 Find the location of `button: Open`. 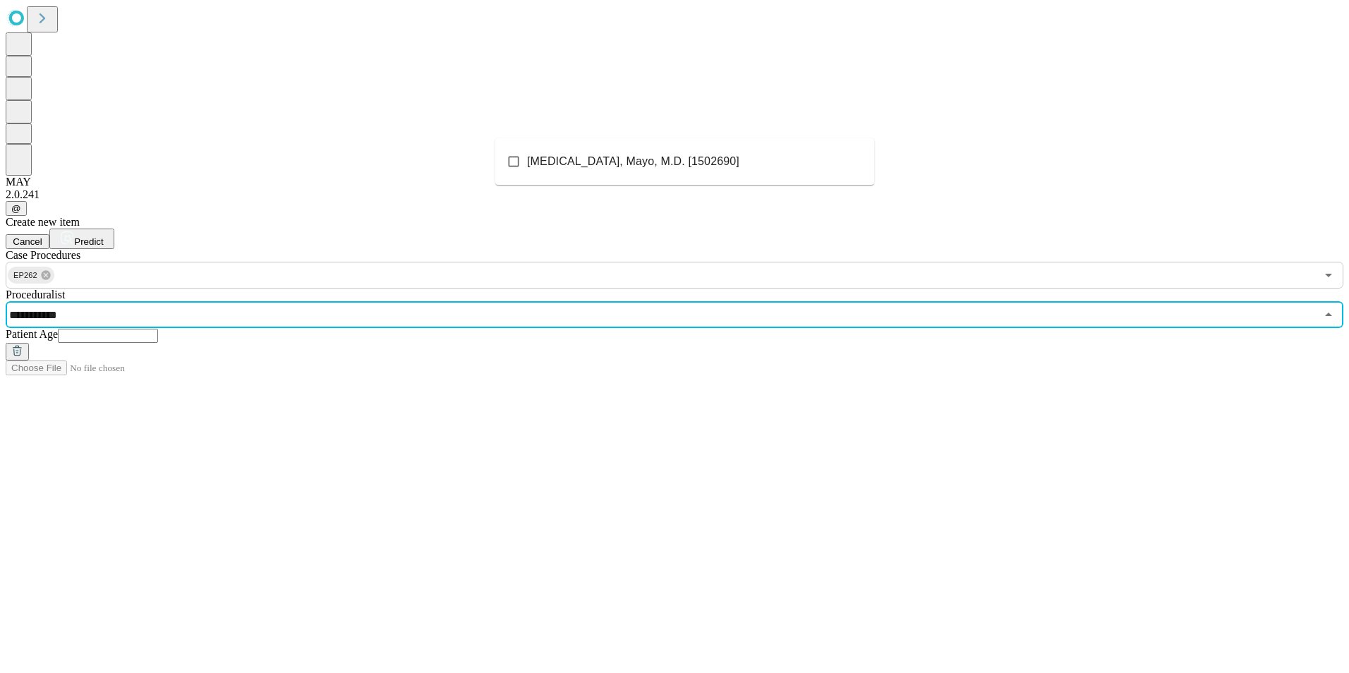

button: Open is located at coordinates (1328, 275).